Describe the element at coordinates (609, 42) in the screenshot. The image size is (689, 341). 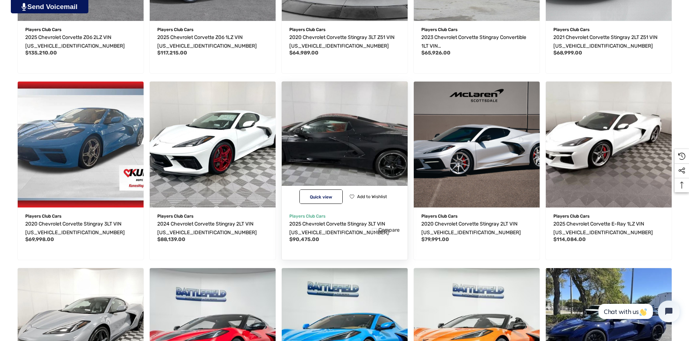
I see `a: 2021 Chevrolet Corvette Stingray 2LT Z51 VIN 1G1YB2D48M5115775,$68,999.00` at that location.